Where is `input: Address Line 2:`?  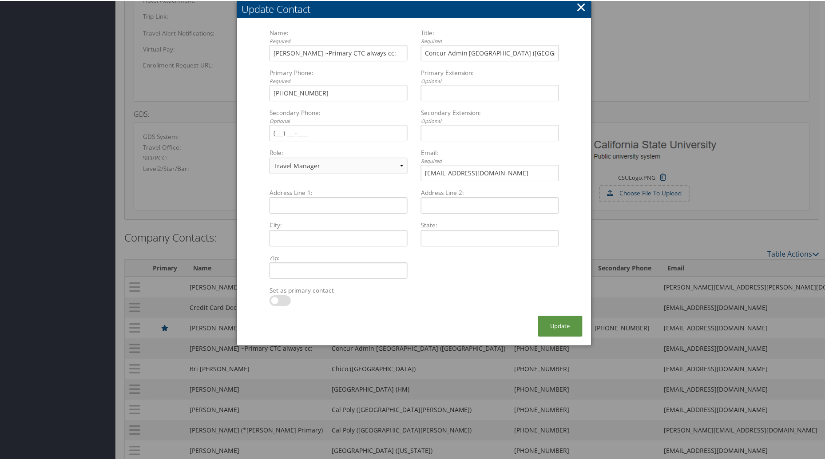 input: Address Line 2: is located at coordinates (490, 204).